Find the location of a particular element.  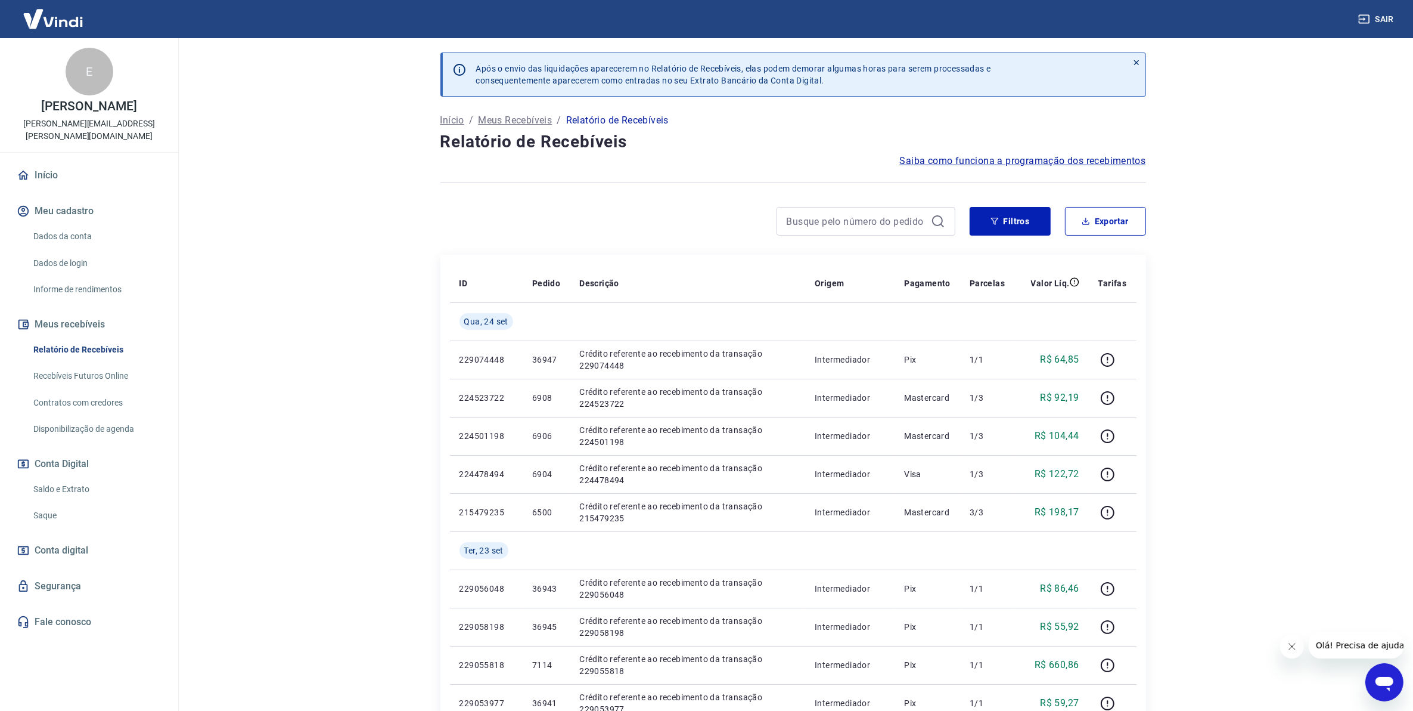

a: Saiba como funciona a programação dos recebimentos is located at coordinates (1023, 161).